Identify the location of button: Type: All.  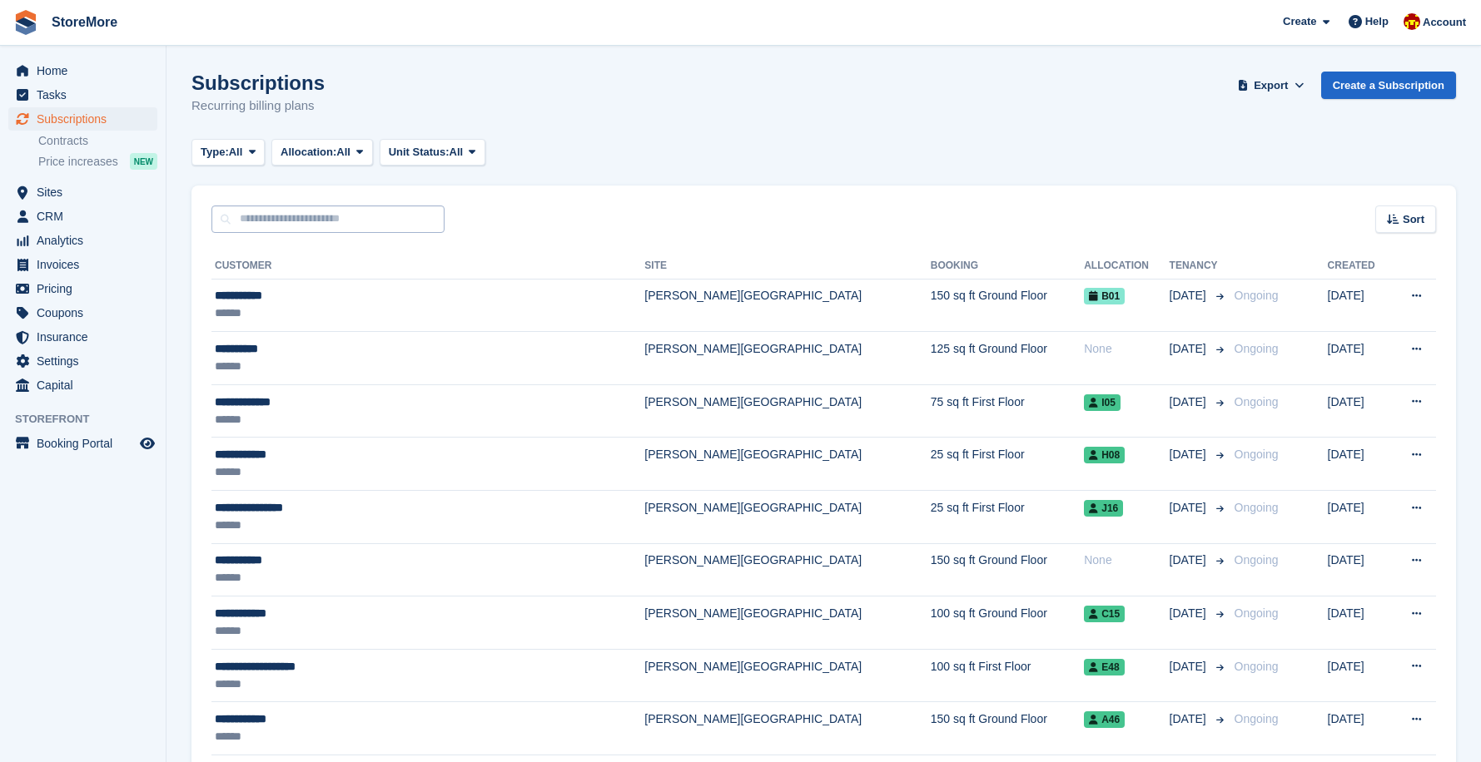
(228, 152).